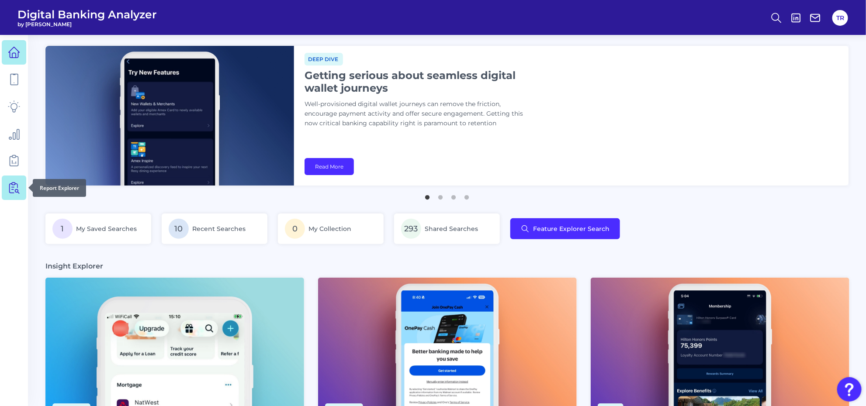 This screenshot has height=406, width=866. What do you see at coordinates (447, 229) in the screenshot?
I see `a: 293Shared Searches` at bounding box center [447, 229].